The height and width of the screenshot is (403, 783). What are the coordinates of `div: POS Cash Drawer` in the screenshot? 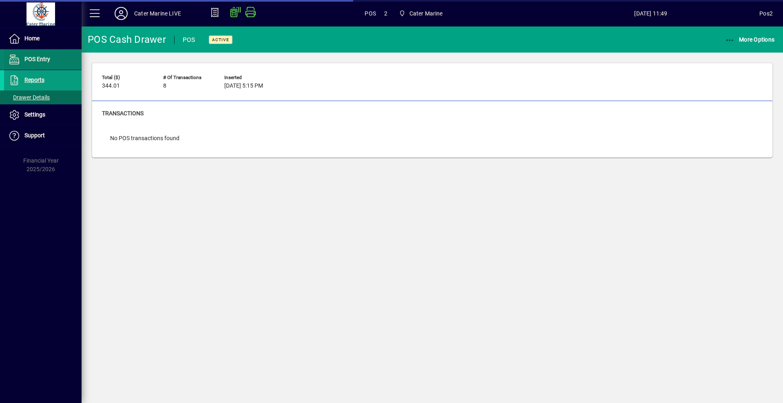 It's located at (127, 40).